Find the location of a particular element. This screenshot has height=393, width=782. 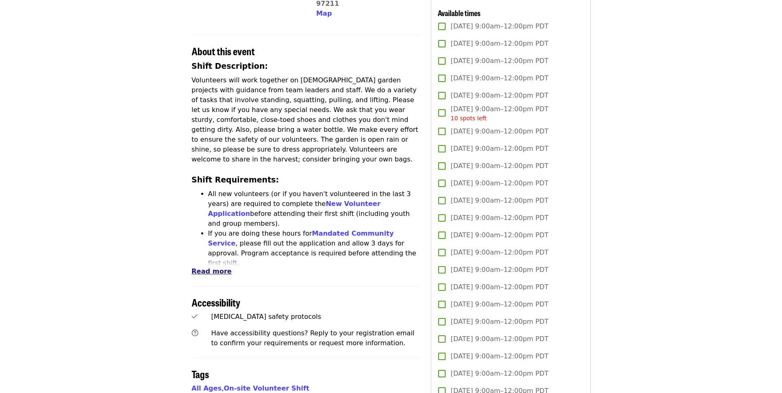

a: On-site Volunteer Shift is located at coordinates (266, 388).